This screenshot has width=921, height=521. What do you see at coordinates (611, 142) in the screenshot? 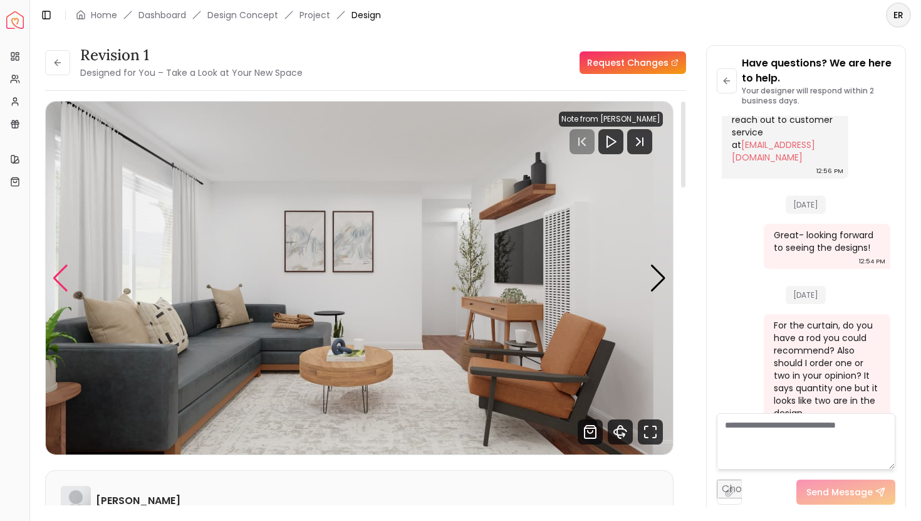
I see `svg: Play` at bounding box center [611, 142].